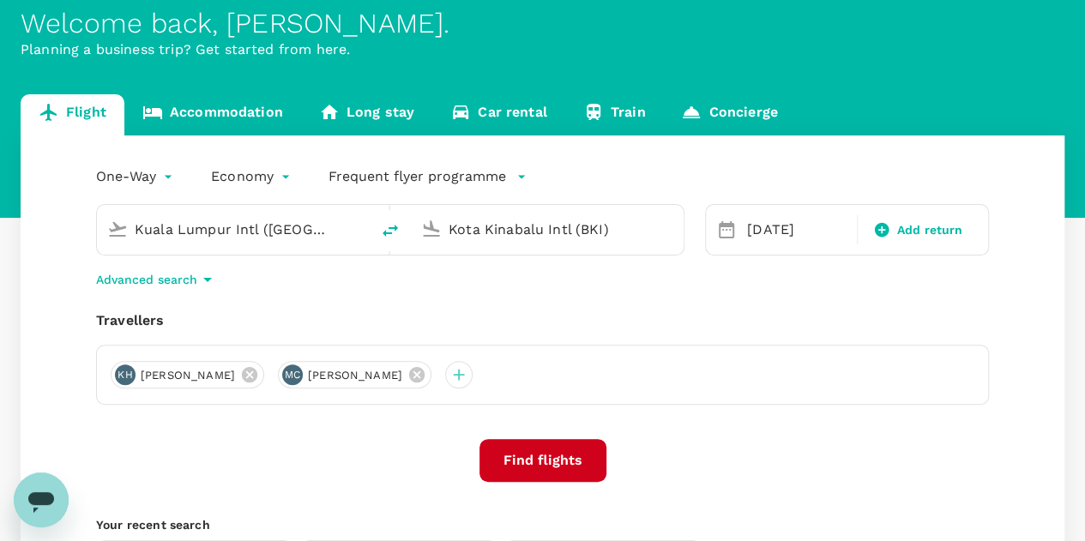 Image resolution: width=1085 pixels, height=541 pixels. I want to click on button: Find flights, so click(543, 461).